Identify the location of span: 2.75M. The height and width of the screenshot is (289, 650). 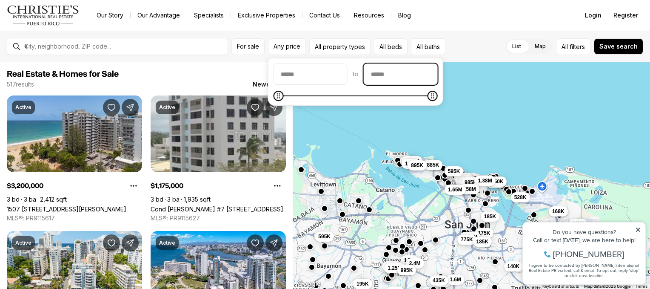
(468, 181).